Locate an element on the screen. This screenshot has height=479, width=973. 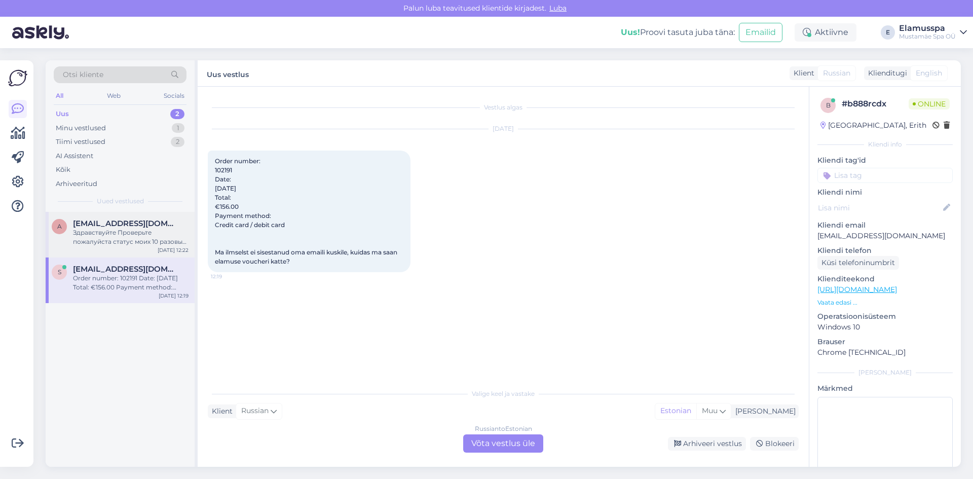
span: Muu is located at coordinates (710, 411).